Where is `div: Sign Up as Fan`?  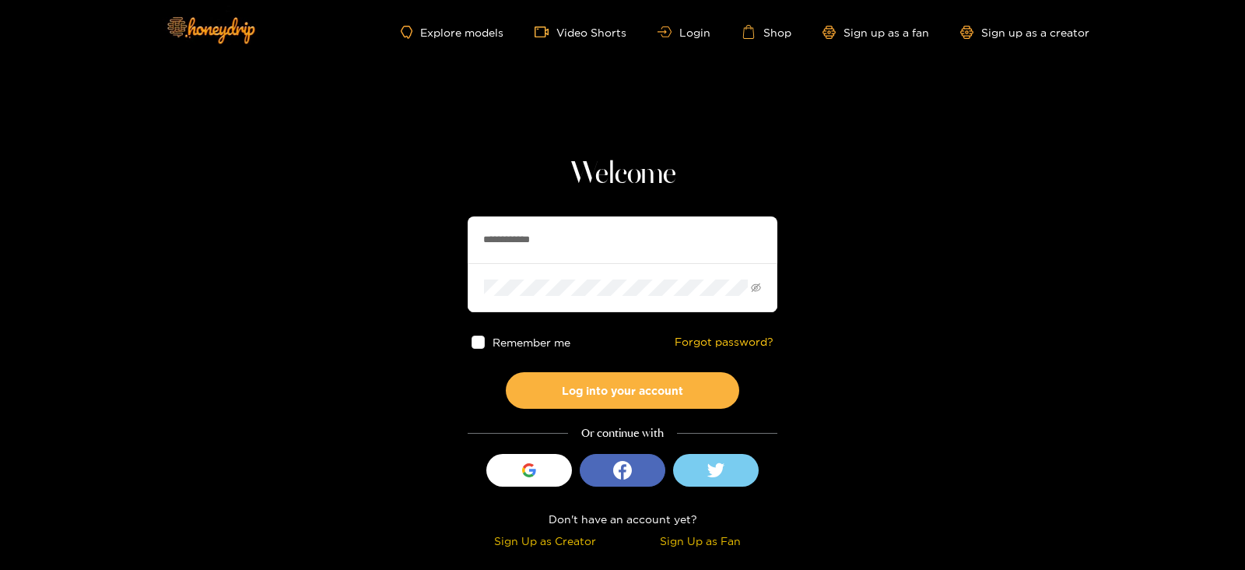 div: Sign Up as Fan is located at coordinates (699, 540).